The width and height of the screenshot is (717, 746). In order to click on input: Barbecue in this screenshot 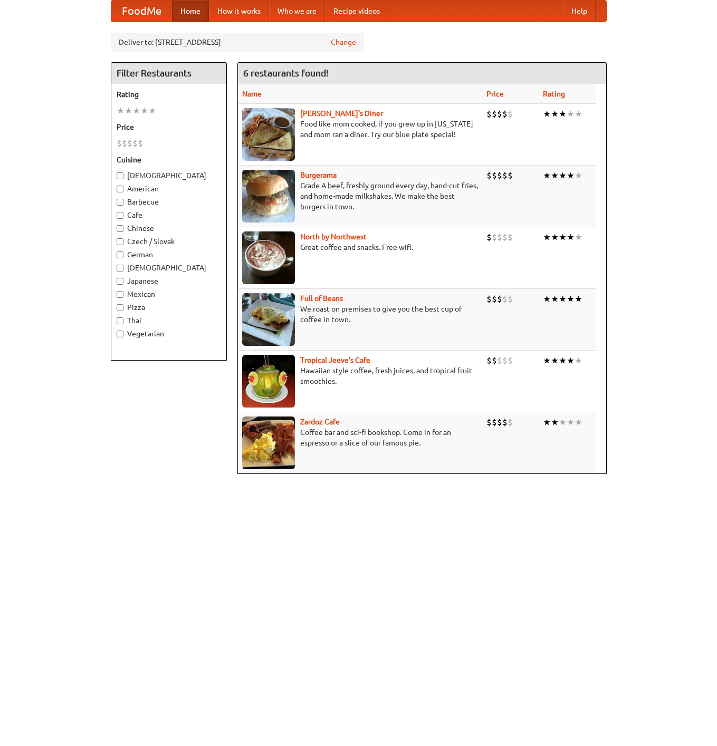, I will do `click(120, 202)`.